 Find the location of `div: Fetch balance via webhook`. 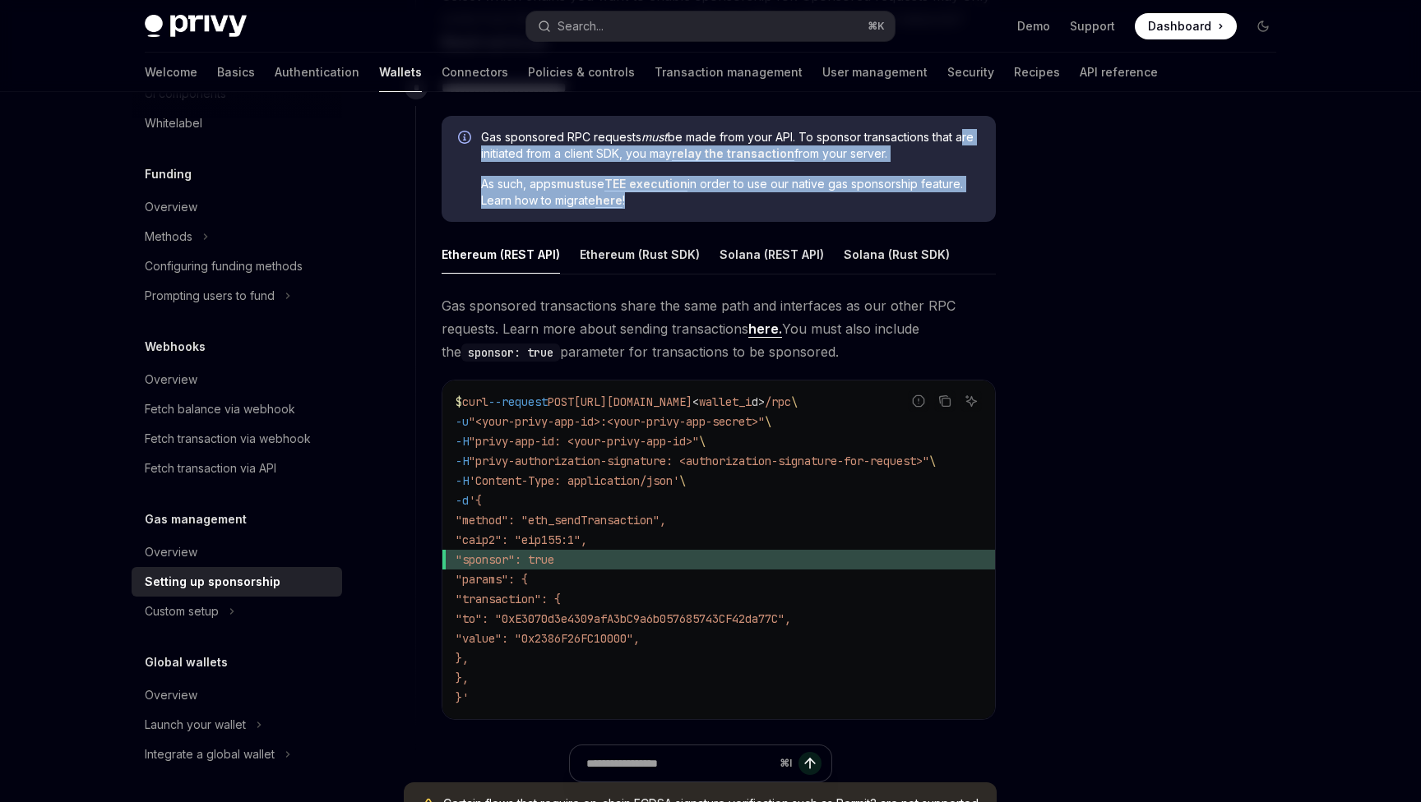

div: Fetch balance via webhook is located at coordinates (220, 409).